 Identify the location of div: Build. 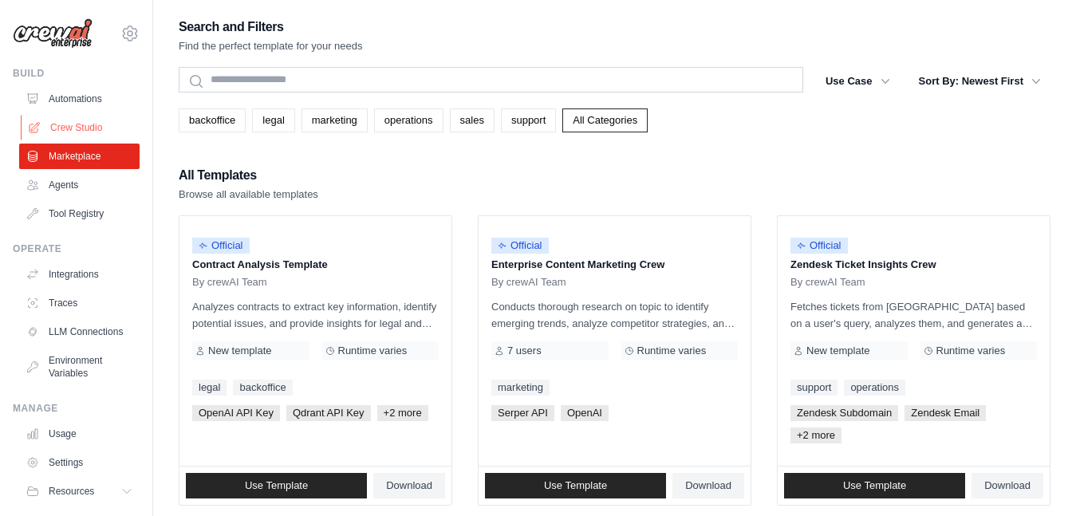
(76, 73).